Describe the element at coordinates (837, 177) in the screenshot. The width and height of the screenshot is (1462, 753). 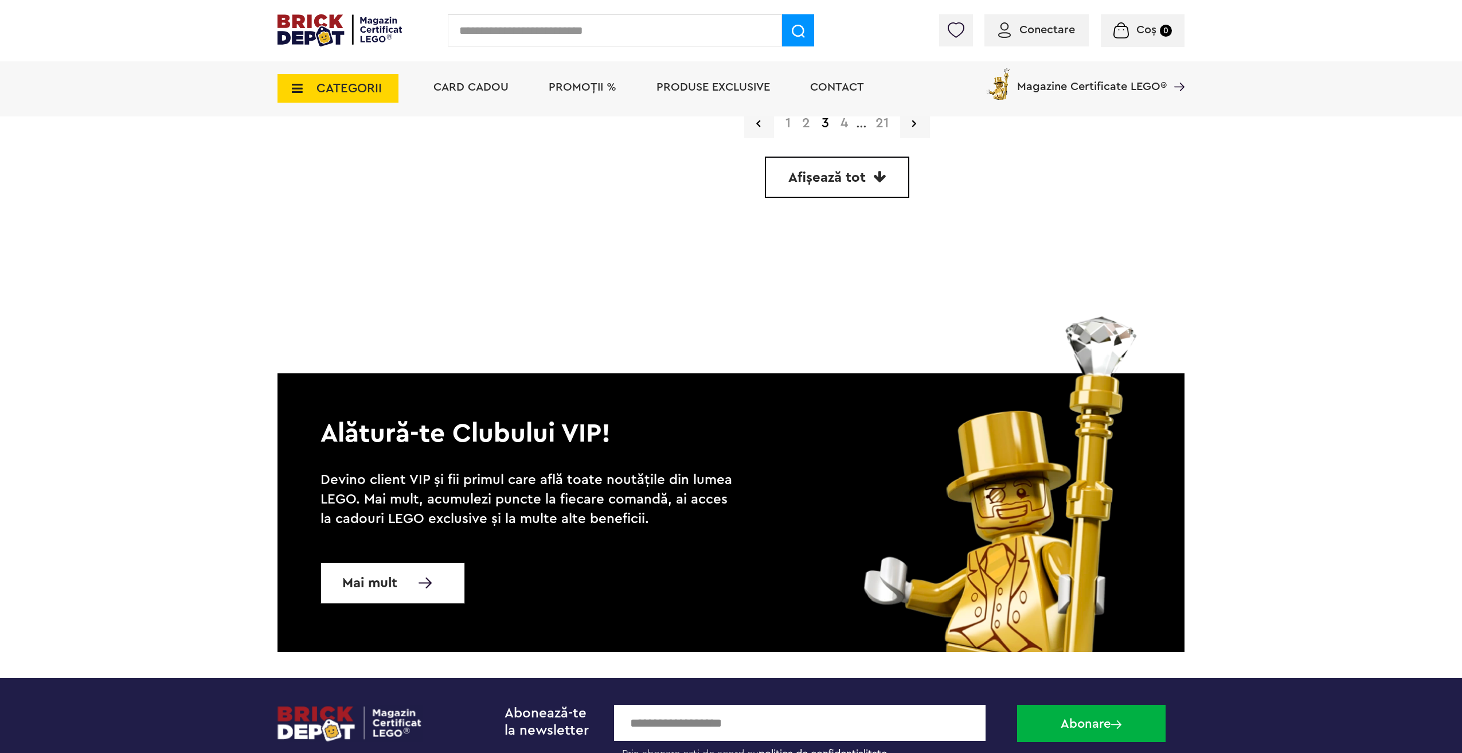
I see `a: Afișează tot` at that location.